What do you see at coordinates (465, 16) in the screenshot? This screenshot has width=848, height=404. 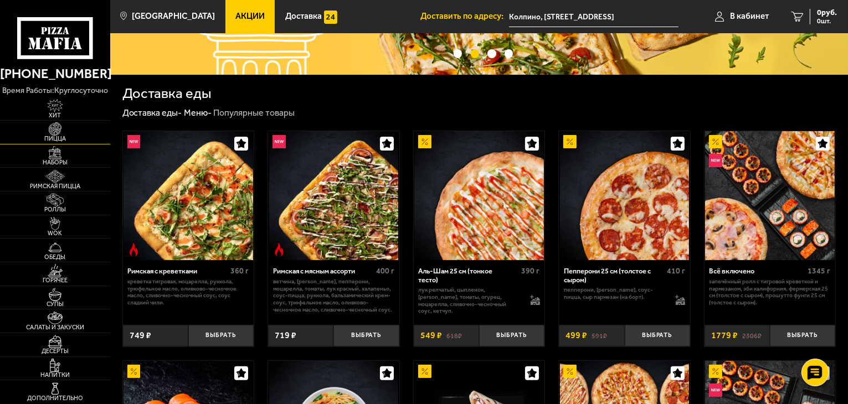 I see `span: Доставить по адресу:` at bounding box center [465, 16].